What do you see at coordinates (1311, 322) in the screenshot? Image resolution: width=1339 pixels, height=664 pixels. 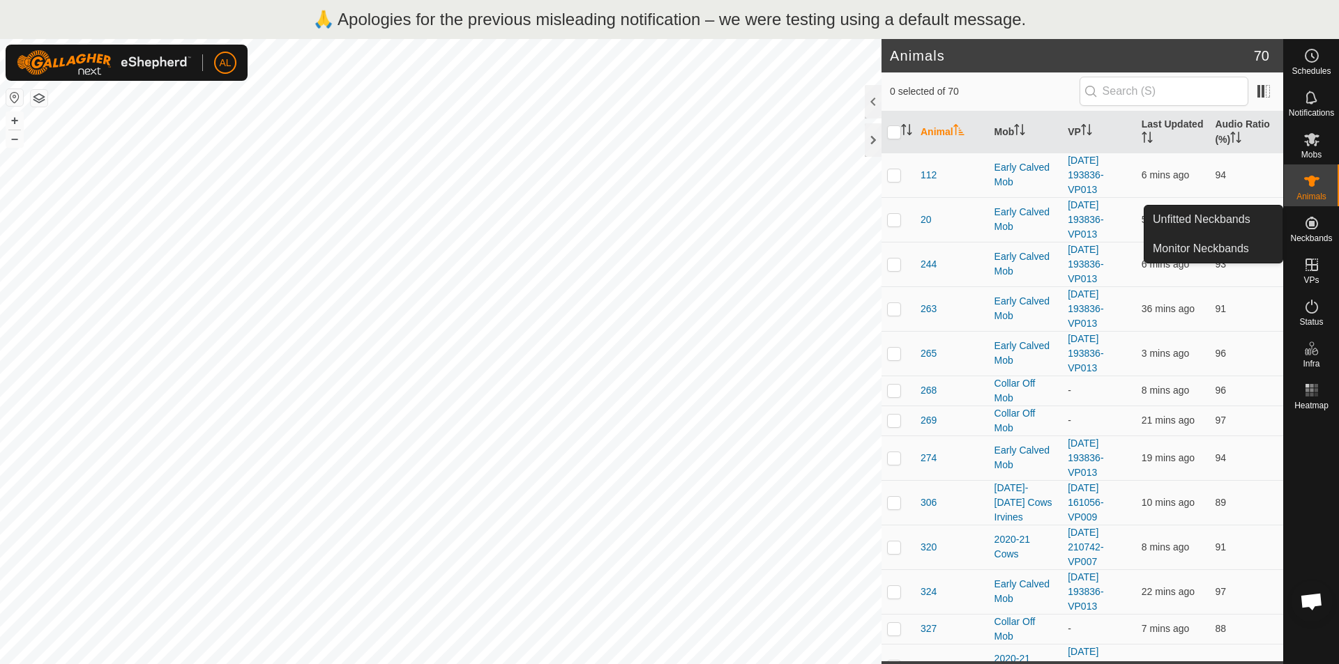 I see `span: Status` at bounding box center [1311, 322].